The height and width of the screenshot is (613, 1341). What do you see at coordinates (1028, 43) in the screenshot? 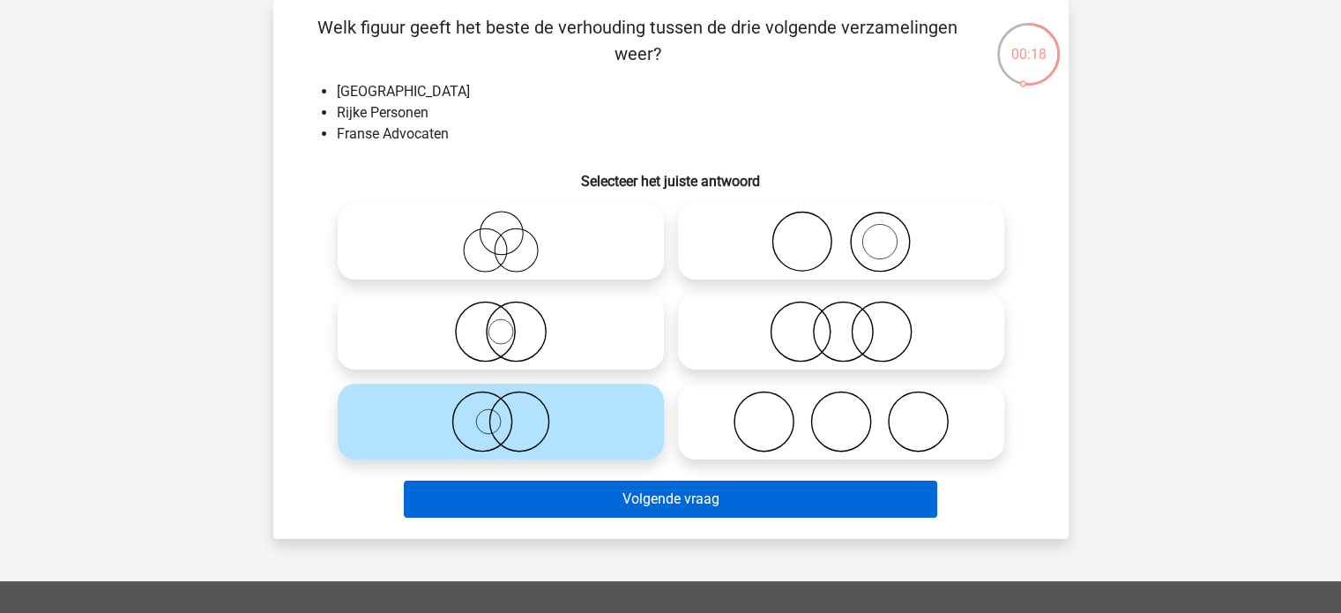
I see `div: 00:18` at bounding box center [1028, 43].